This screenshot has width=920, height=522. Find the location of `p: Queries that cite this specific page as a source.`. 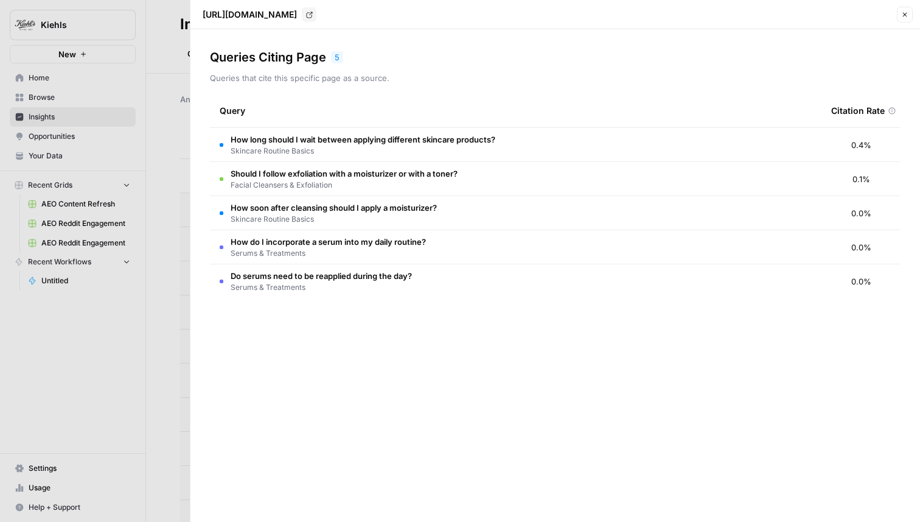

p: Queries that cite this specific page as a source. is located at coordinates (555, 78).